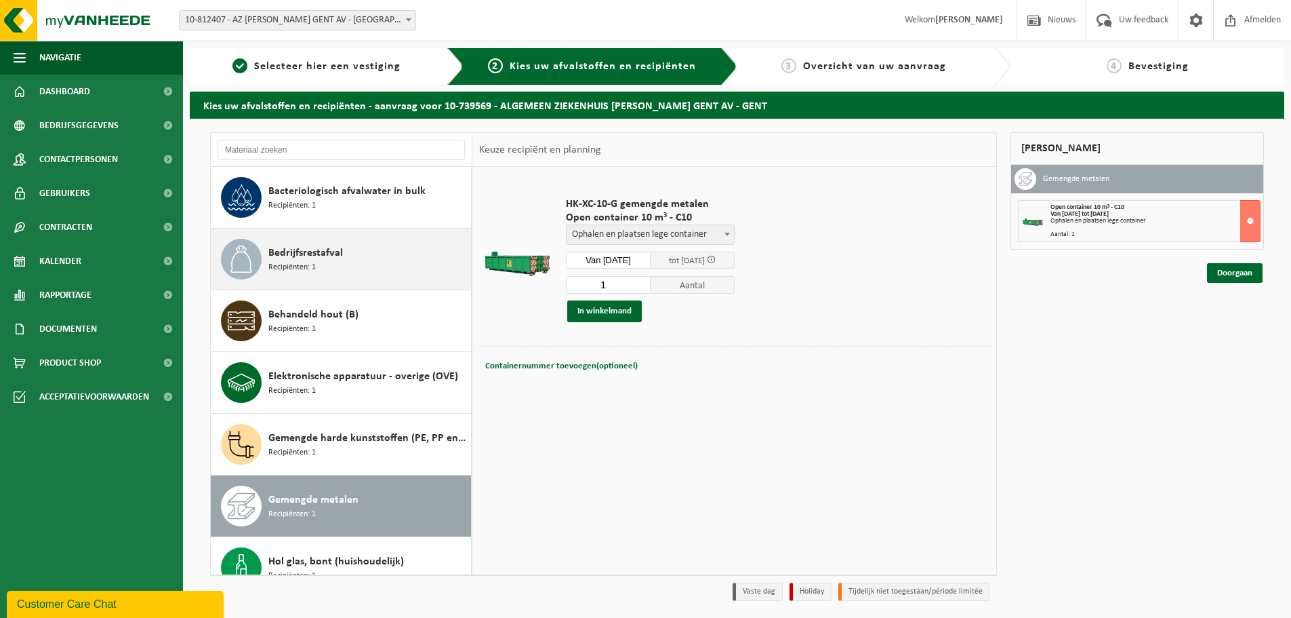 This screenshot has height=618, width=1291. Describe the element at coordinates (68, 329) in the screenshot. I see `span: Documenten` at that location.